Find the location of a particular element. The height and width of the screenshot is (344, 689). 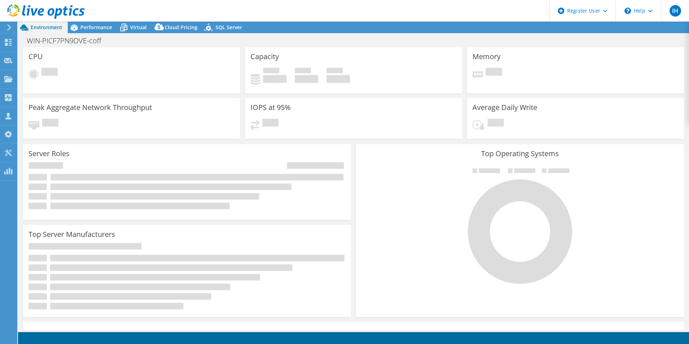

span: Performance is located at coordinates (96, 27).